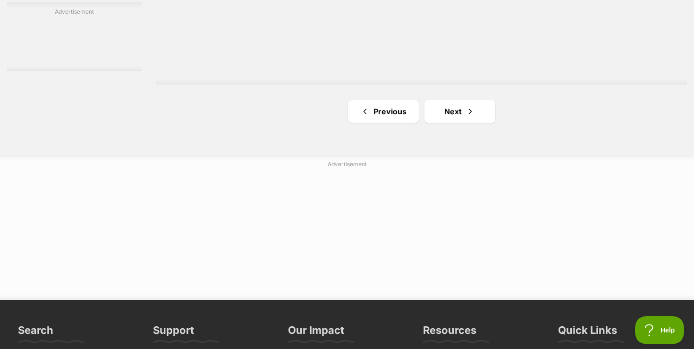 The image size is (694, 349). I want to click on h3: Search, so click(35, 333).